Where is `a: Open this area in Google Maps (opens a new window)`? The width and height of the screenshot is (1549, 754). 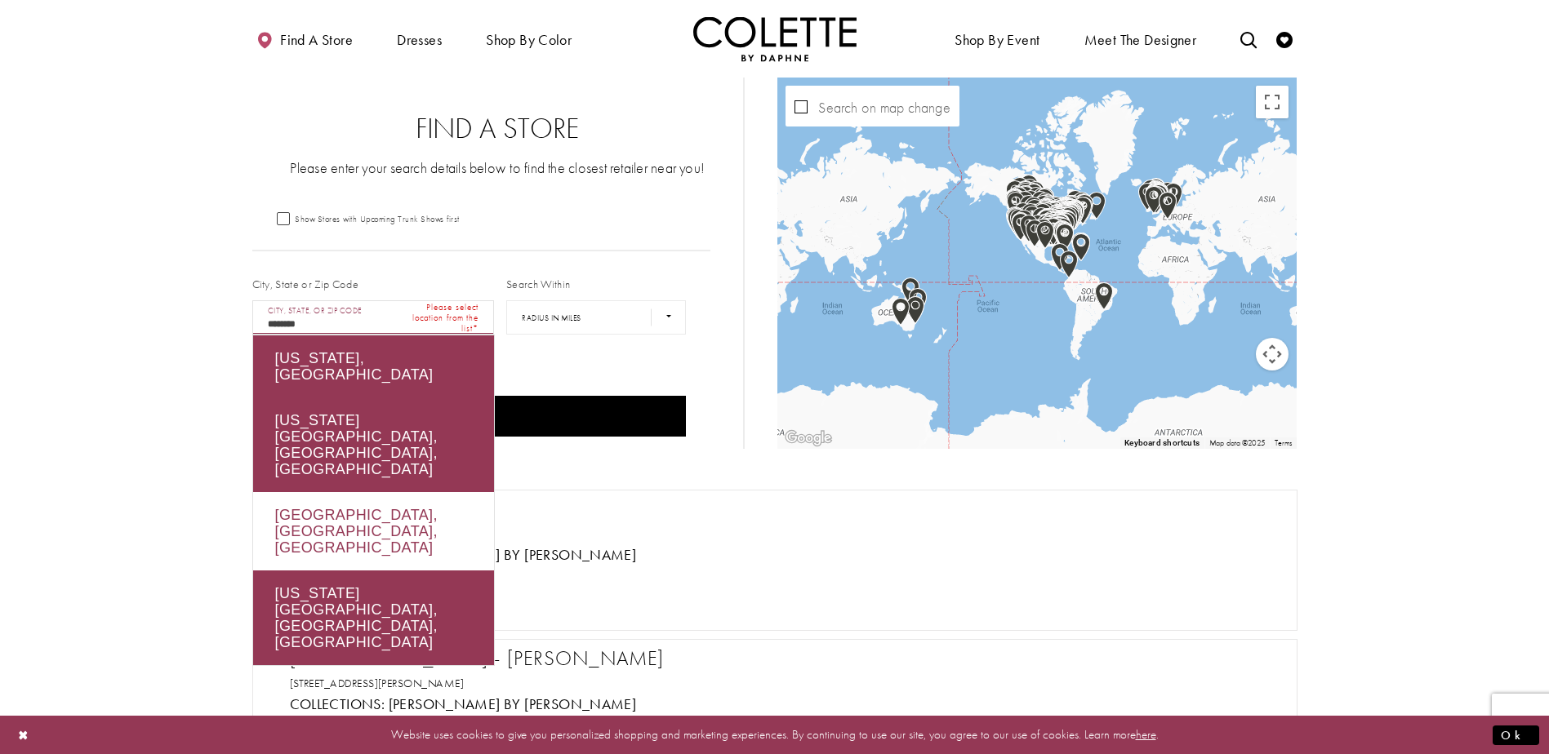
a: Open this area in Google Maps (opens a new window) is located at coordinates (808, 438).